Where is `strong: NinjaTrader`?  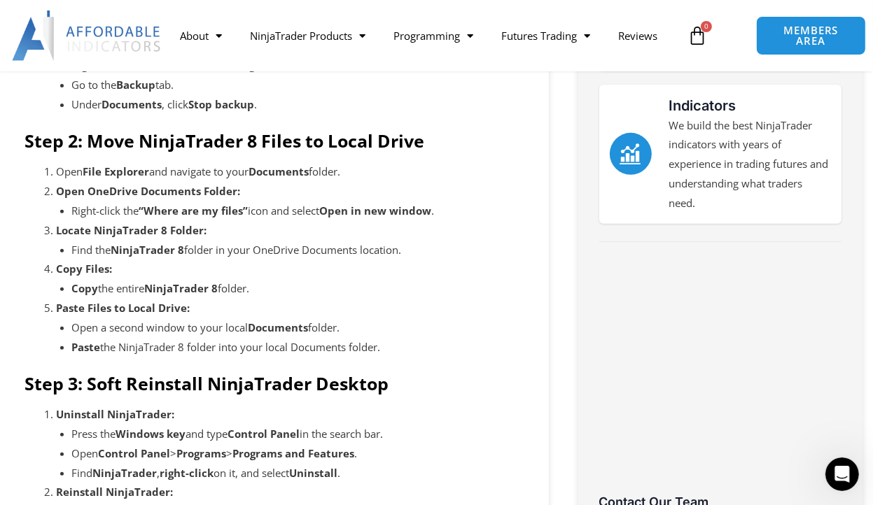 strong: NinjaTrader is located at coordinates (125, 473).